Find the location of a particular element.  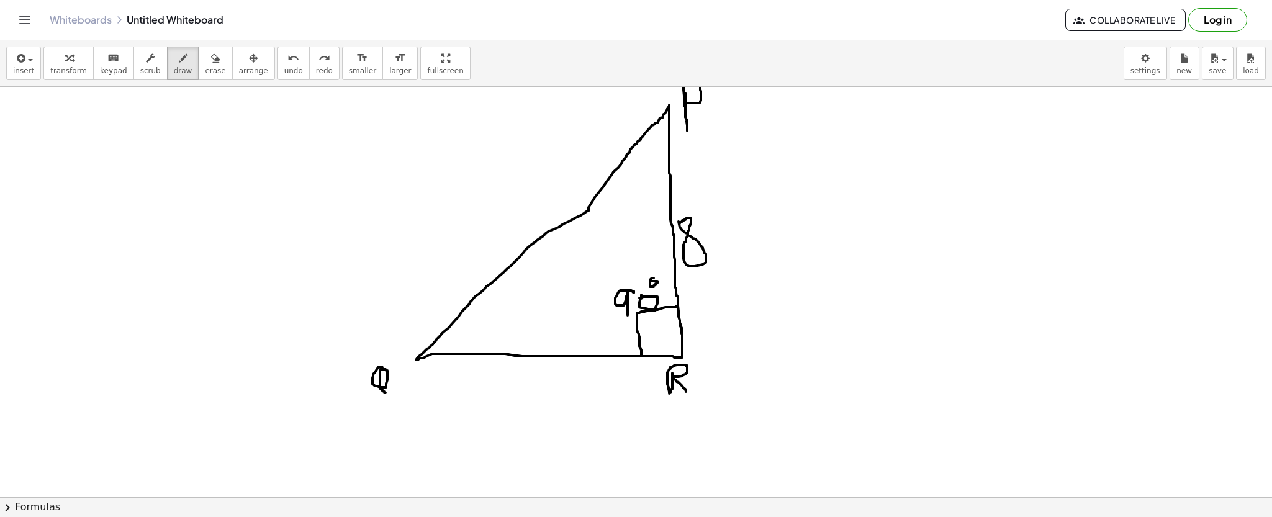

button: settings is located at coordinates (1145, 63).